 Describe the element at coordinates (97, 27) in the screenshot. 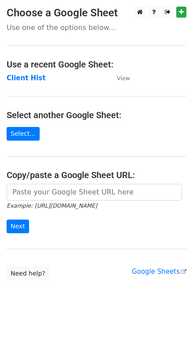

I see `p: Use one of the options below...` at that location.